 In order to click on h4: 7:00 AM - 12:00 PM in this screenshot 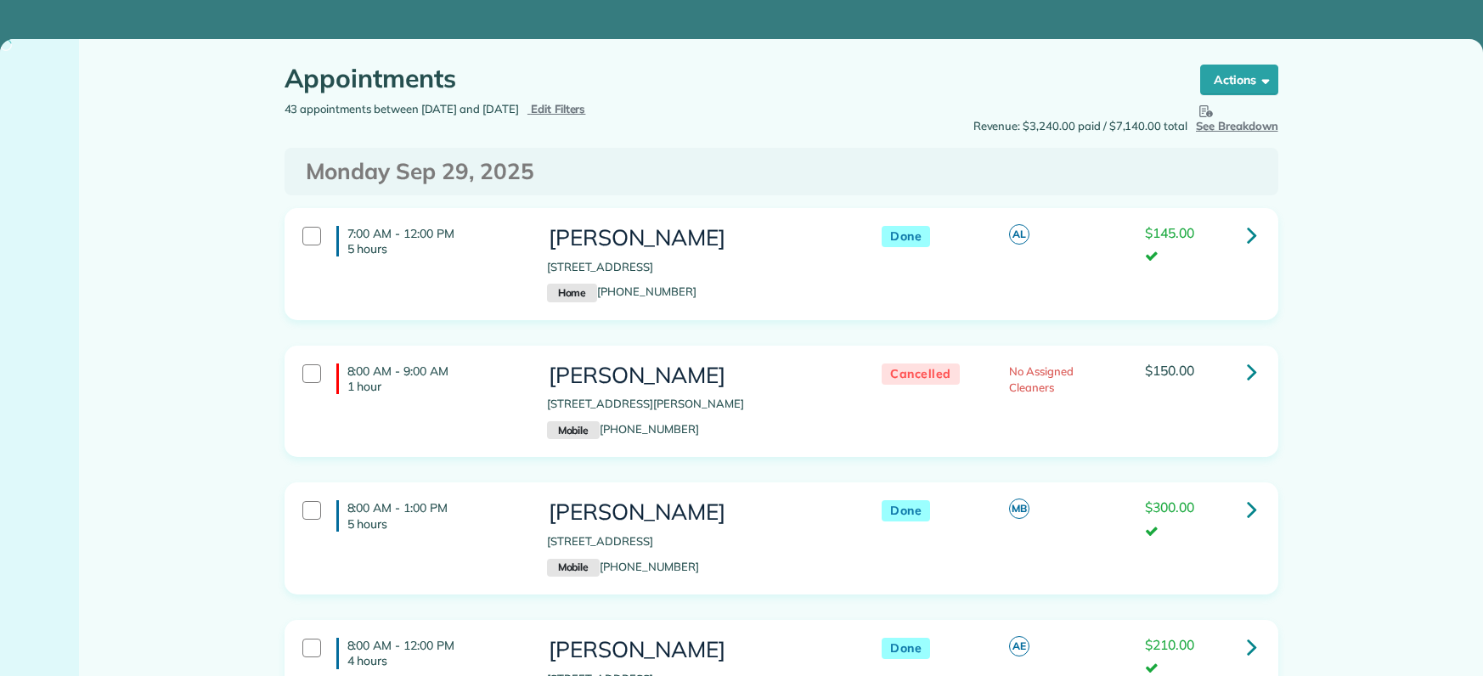, I will do `click(429, 241)`.